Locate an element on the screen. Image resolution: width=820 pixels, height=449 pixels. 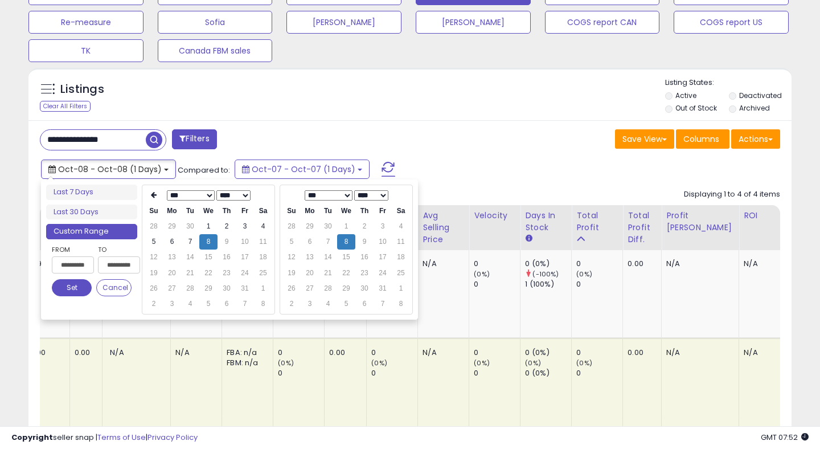
div: ROI is located at coordinates (764, 215).